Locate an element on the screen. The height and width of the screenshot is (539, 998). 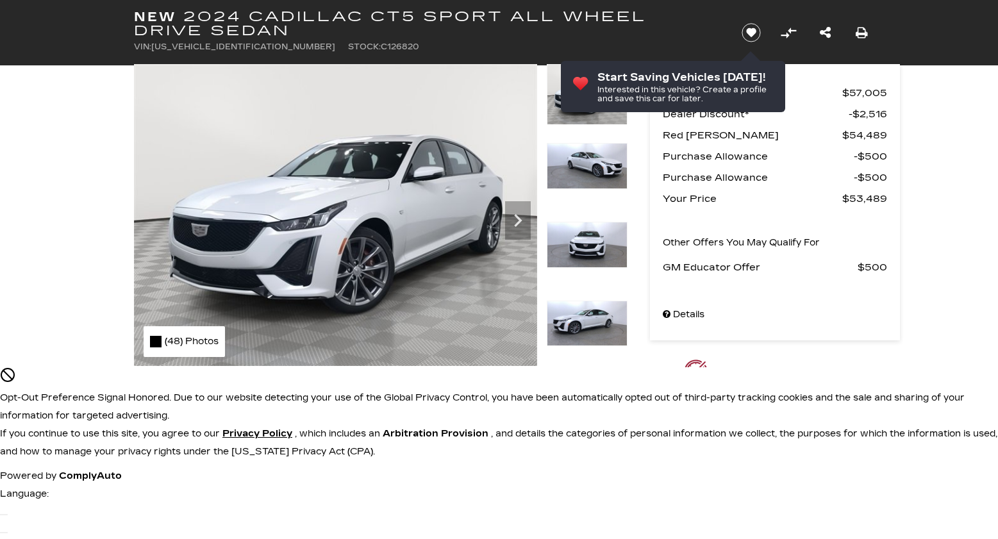
a: Your Price $53,489 is located at coordinates (775, 199).